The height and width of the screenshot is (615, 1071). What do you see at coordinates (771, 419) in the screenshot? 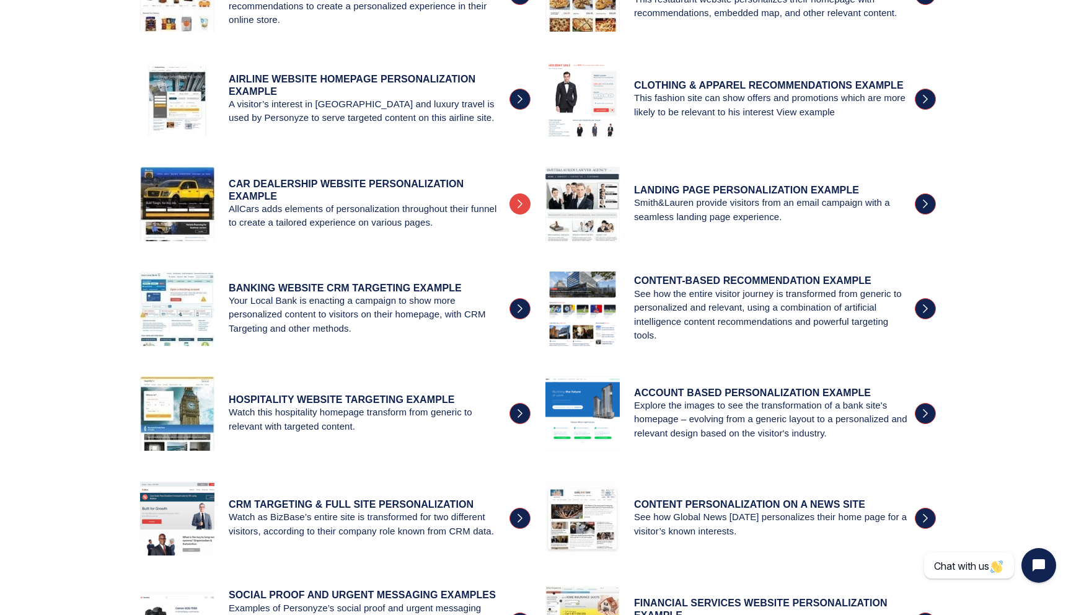
I see `p: Explore the images to see the transformation of a bank site's homepage – evolving from a generic ...` at bounding box center [771, 419].